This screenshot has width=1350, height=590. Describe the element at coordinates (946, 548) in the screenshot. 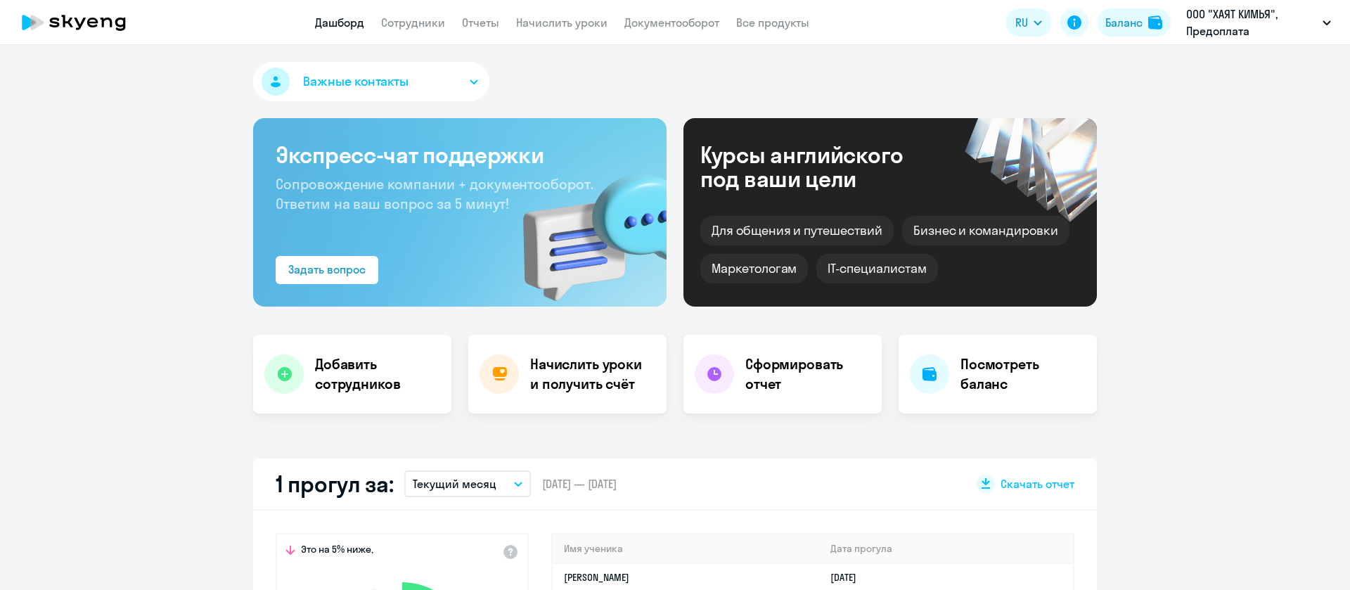

I see `th: Дата прогула` at that location.